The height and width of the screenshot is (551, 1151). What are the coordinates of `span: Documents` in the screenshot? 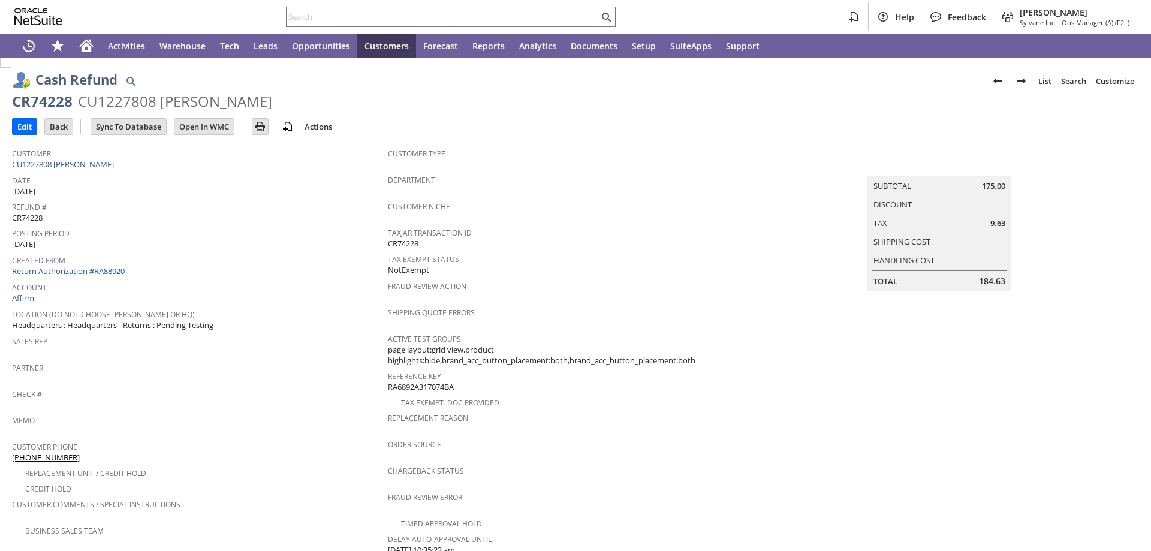 It's located at (594, 46).